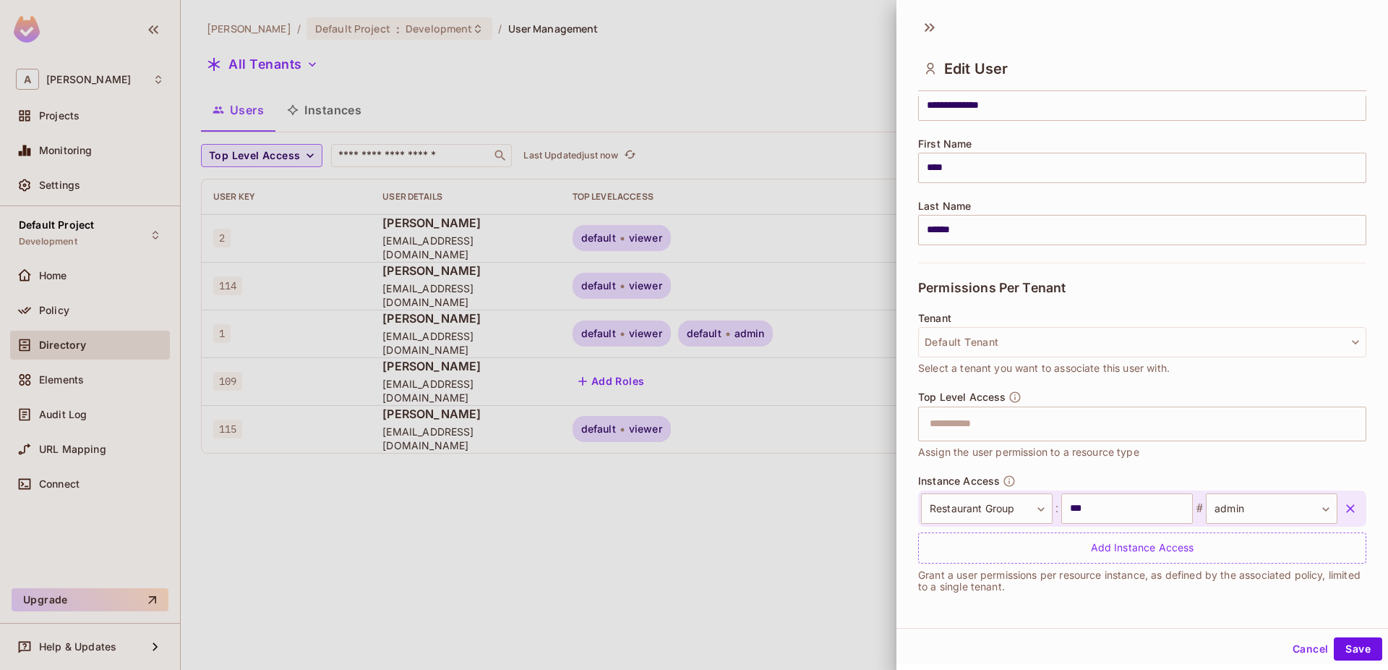 This screenshot has height=670, width=1388. Describe the element at coordinates (1358, 649) in the screenshot. I see `button: Save` at that location.